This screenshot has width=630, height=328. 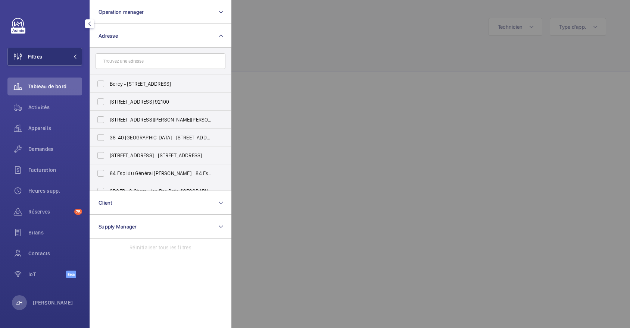 What do you see at coordinates (55, 233) in the screenshot?
I see `span: Bilans` at bounding box center [55, 233].